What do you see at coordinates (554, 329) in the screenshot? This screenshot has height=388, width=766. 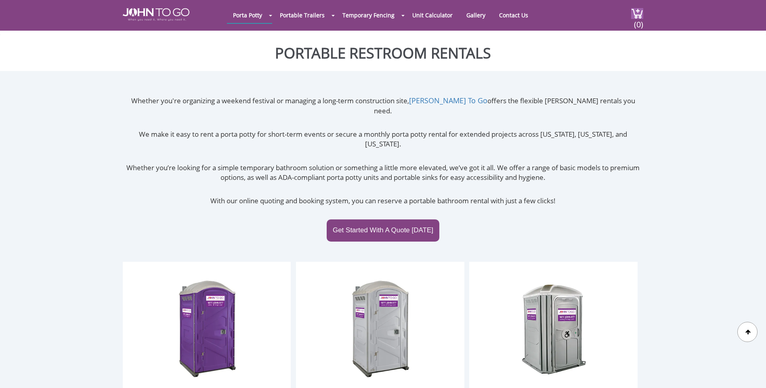 I see `img: ADA Handicapped Accessible Unit` at bounding box center [554, 329].